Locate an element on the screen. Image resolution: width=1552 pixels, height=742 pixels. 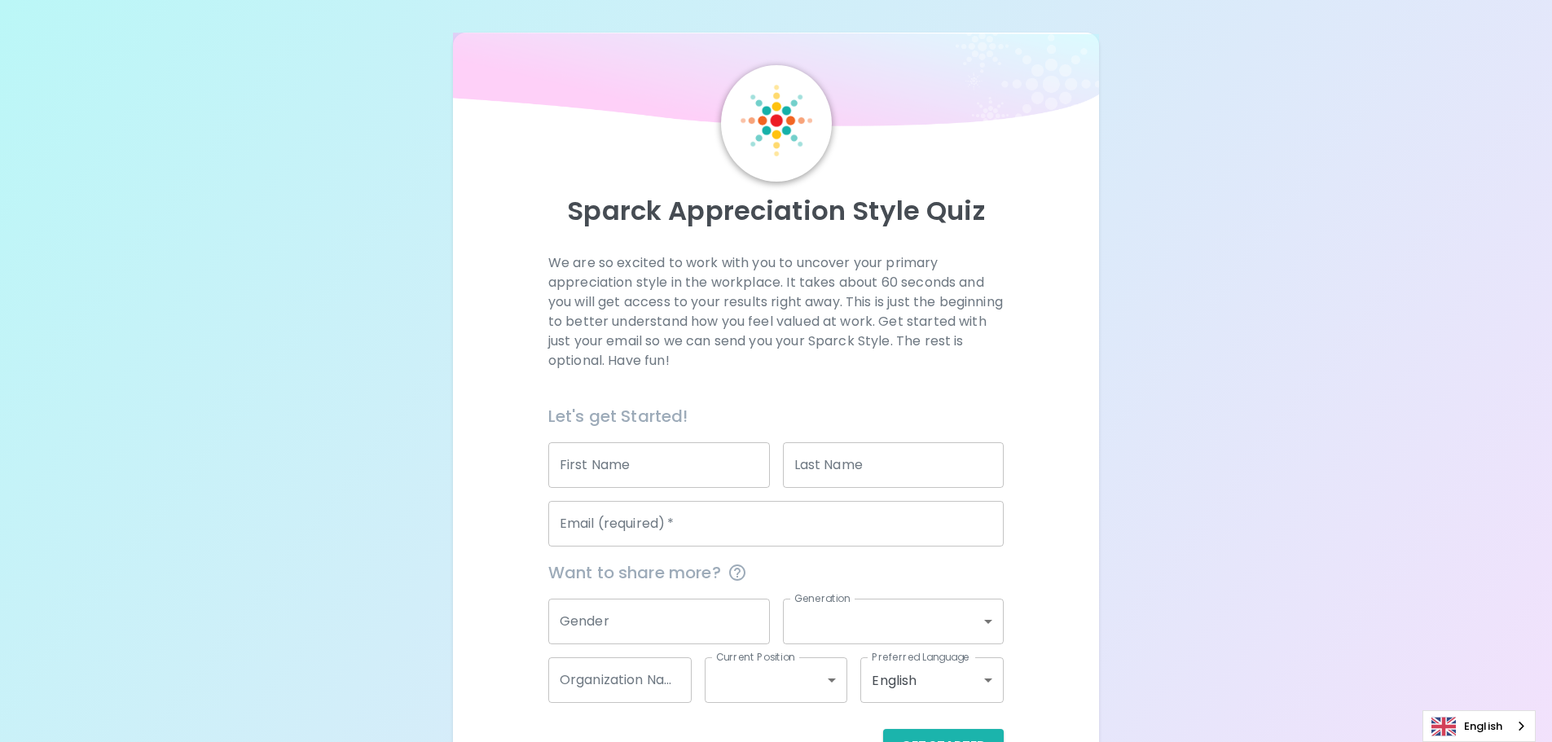
p: We are so excited to work with you to uncover your primary appreciation style in the workplace. I... is located at coordinates (775, 312).